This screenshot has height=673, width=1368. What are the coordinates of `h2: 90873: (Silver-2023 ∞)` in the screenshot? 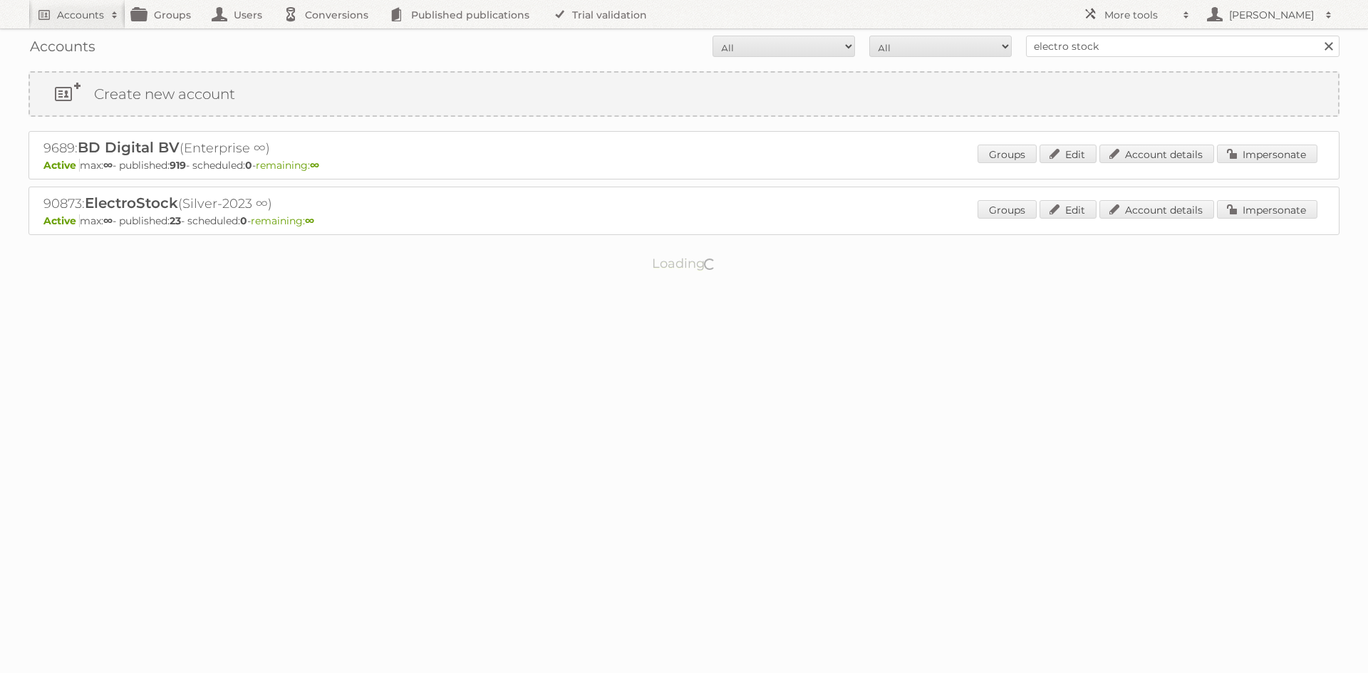 It's located at (293, 204).